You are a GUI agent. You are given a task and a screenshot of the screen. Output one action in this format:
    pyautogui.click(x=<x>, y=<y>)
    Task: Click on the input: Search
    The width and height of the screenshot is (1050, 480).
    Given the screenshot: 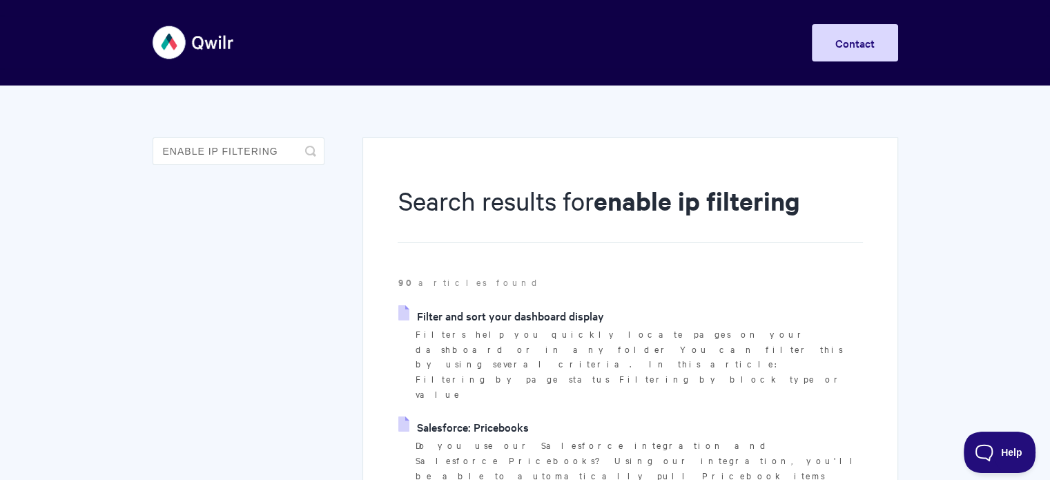 What is the action you would take?
    pyautogui.click(x=238, y=151)
    